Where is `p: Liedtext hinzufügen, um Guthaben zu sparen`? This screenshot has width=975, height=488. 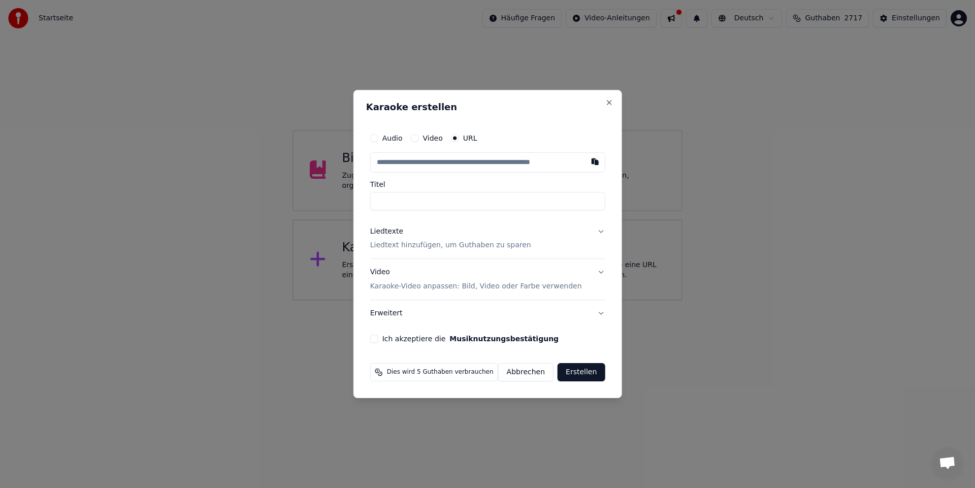 p: Liedtext hinzufügen, um Guthaben zu sparen is located at coordinates (450, 246).